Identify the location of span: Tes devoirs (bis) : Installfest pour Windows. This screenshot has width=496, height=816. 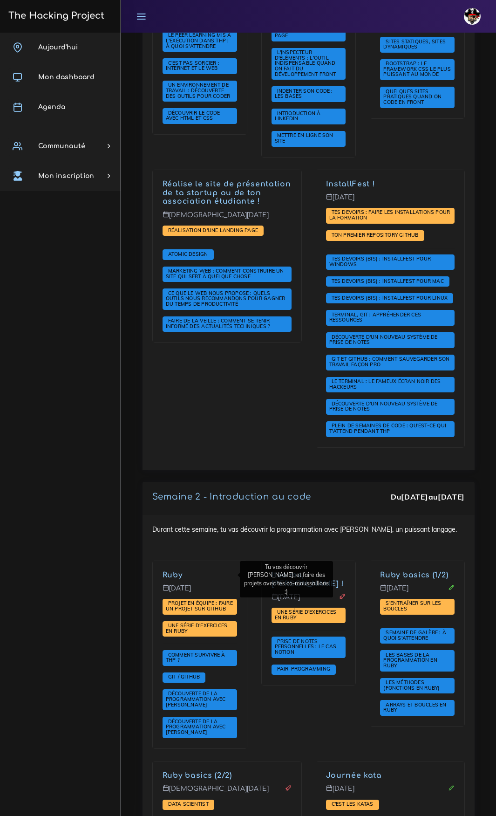
(380, 261).